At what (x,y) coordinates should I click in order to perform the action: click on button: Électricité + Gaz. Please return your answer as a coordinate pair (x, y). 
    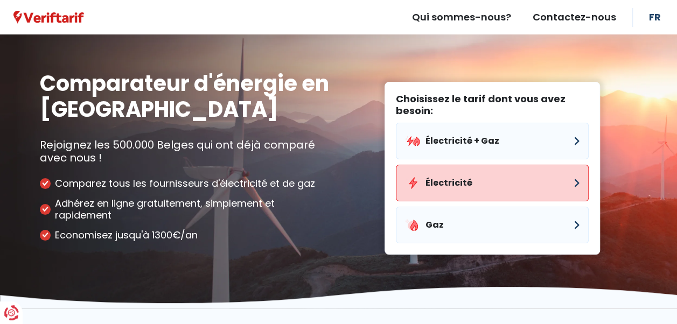
    Looking at the image, I should click on (492, 141).